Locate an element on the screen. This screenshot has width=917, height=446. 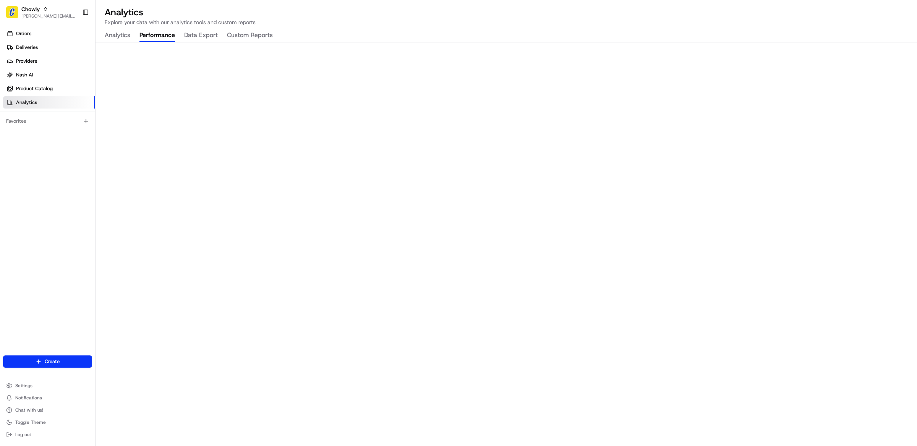
a: Orders is located at coordinates (49, 34).